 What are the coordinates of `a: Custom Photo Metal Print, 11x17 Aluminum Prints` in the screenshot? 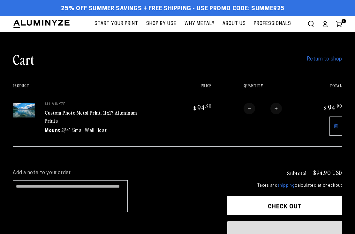 It's located at (91, 116).